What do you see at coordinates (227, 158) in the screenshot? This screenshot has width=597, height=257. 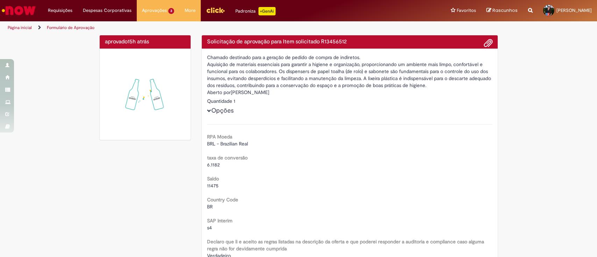 I see `b: taxa de conversão` at bounding box center [227, 158].